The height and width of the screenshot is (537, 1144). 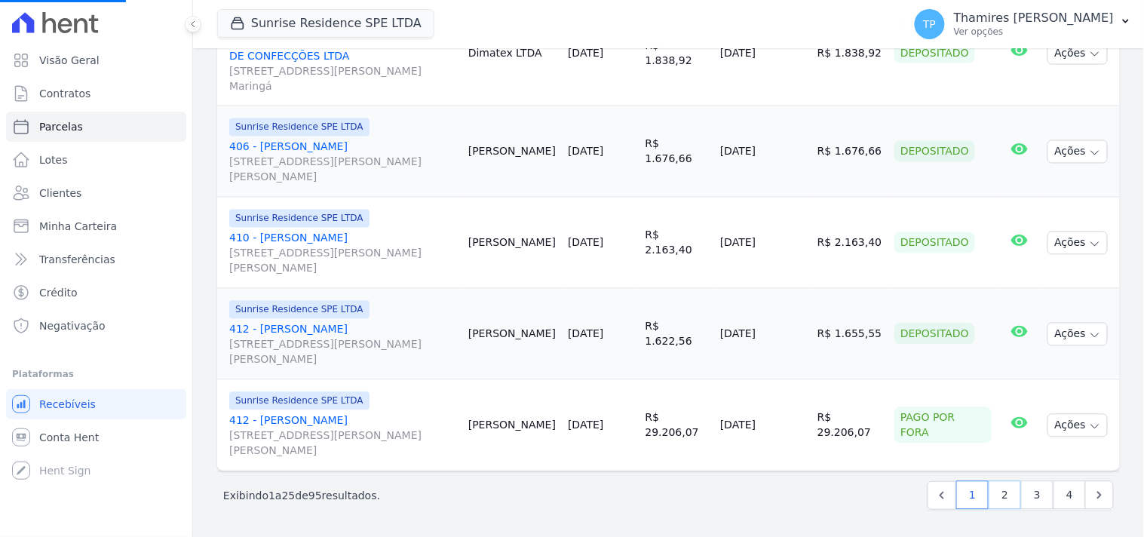 I want to click on span: Visão Geral, so click(x=69, y=60).